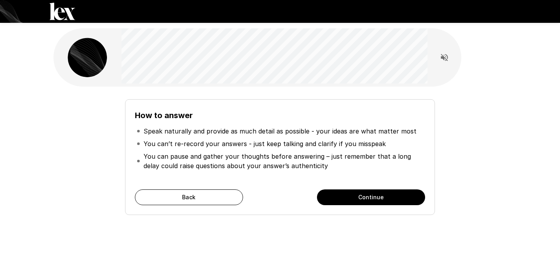 Image resolution: width=560 pixels, height=278 pixels. Describe the element at coordinates (445, 57) in the screenshot. I see `button: Read questions aloud` at that location.